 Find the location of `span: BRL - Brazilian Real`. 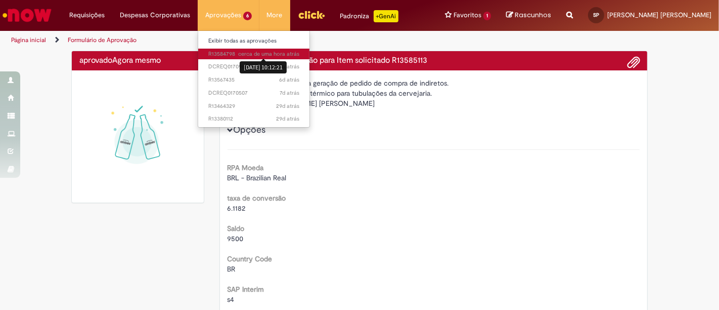

span: BRL - Brazilian Real is located at coordinates (257, 178).